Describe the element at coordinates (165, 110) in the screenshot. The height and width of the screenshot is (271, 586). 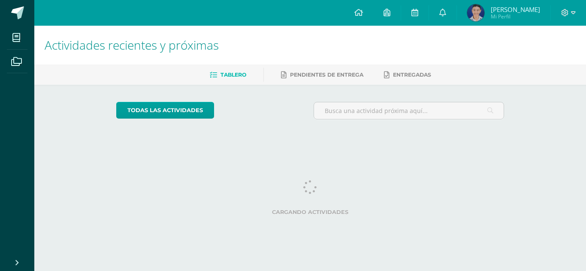
I see `a: todas las Actividades` at that location.